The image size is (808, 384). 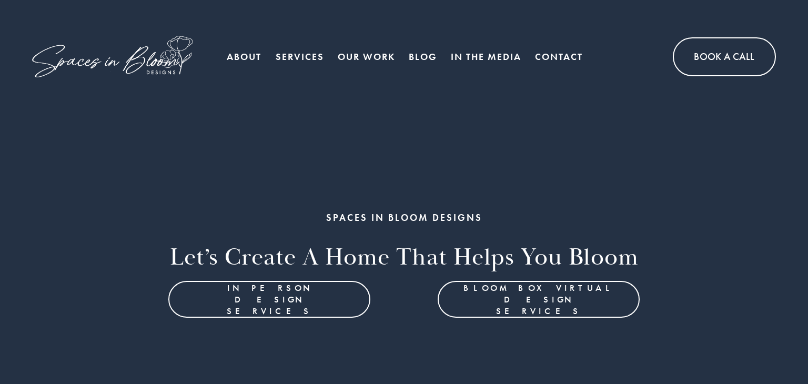 What do you see at coordinates (300, 57) in the screenshot?
I see `span: Services` at bounding box center [300, 57].